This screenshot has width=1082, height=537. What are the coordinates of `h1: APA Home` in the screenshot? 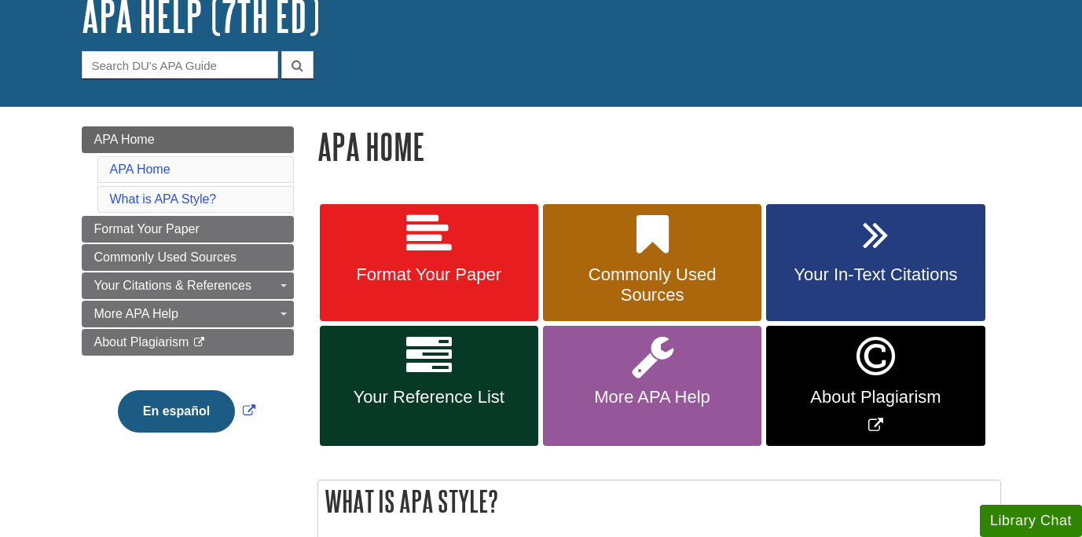 It's located at (659, 146).